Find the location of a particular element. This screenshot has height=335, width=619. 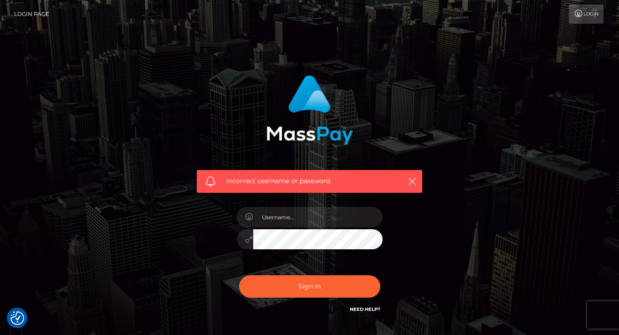

button: Consent Preferences is located at coordinates (17, 318).